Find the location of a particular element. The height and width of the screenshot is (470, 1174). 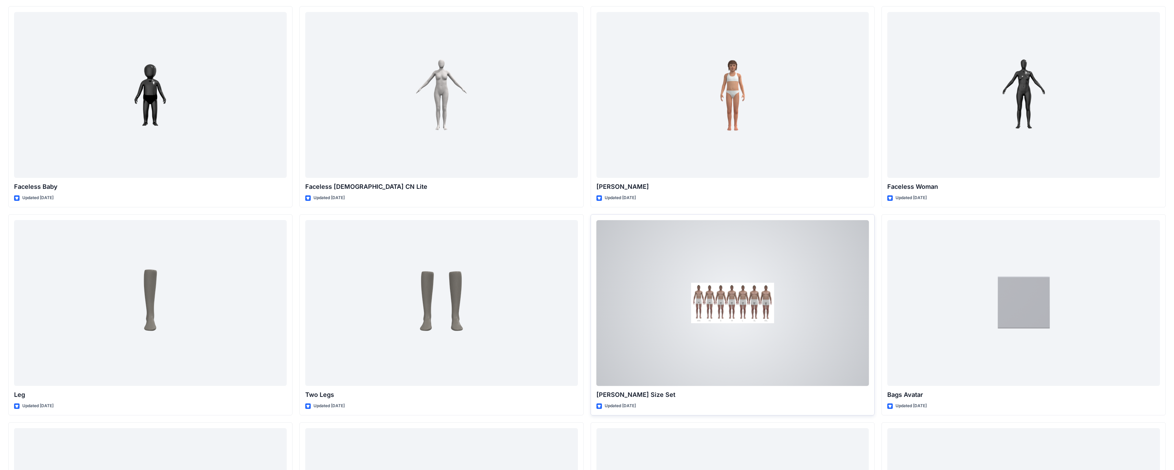

a: Two Legs is located at coordinates (442, 303).